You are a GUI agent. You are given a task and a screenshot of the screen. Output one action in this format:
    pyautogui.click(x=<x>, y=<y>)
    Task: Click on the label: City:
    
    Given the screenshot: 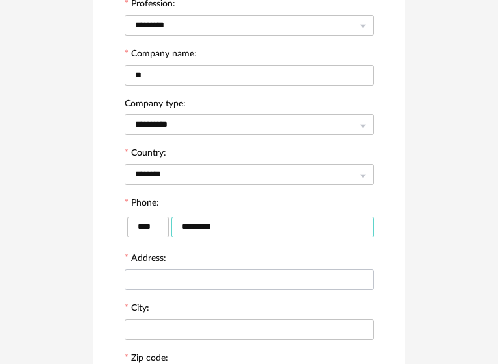 What is the action you would take?
    pyautogui.click(x=137, y=310)
    